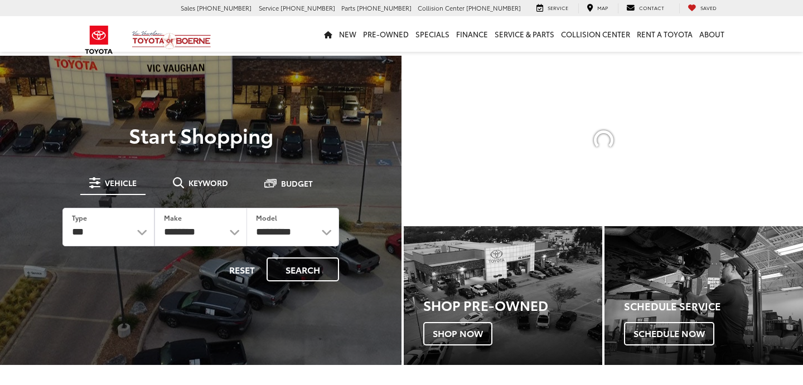 Image resolution: width=803 pixels, height=385 pixels. Describe the element at coordinates (120, 183) in the screenshot. I see `span: Vehicle` at that location.